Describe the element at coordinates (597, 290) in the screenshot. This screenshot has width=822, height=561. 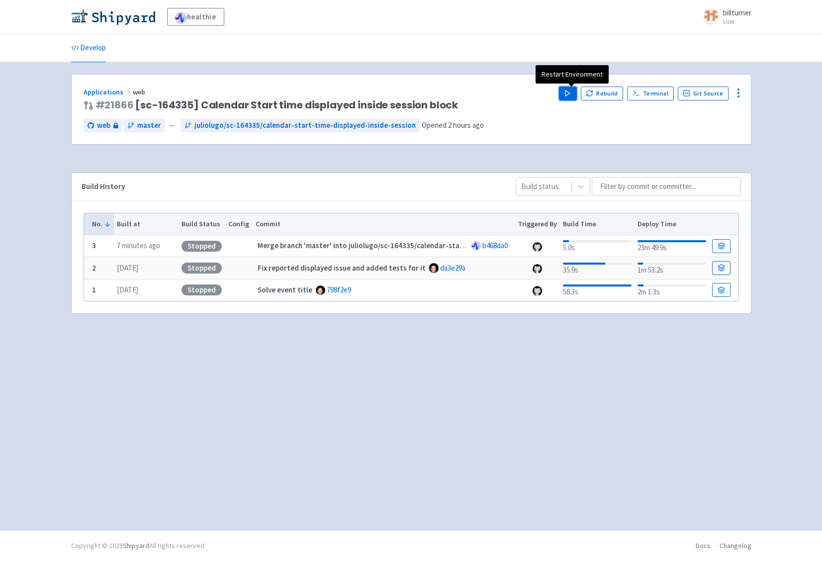
I see `div: 58.3s` at that location.